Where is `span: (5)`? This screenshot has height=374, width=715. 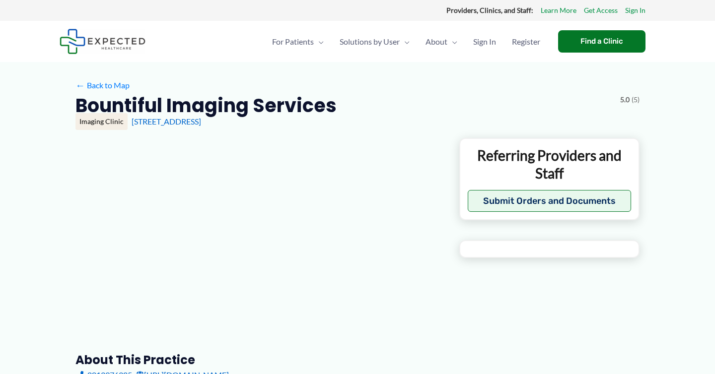 span: (5) is located at coordinates (635, 100).